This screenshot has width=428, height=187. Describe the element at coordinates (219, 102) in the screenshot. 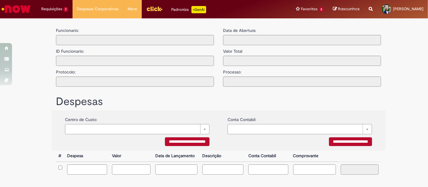

I see `h1: Despesas` at that location.